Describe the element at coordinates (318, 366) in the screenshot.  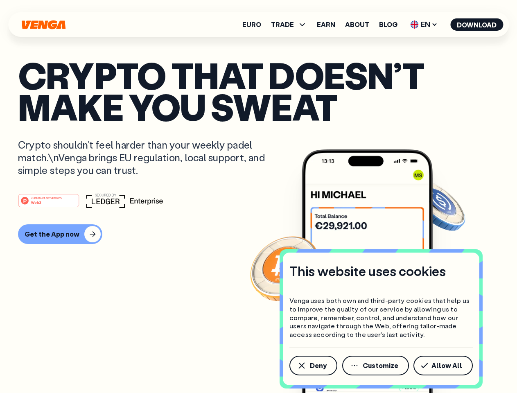
I see `span: Deny` at that location.